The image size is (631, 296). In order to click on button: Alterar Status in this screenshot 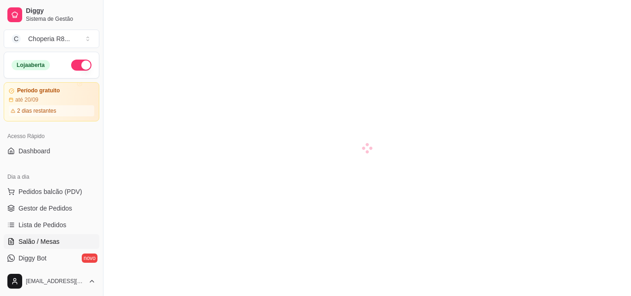, I will do `click(81, 65)`.